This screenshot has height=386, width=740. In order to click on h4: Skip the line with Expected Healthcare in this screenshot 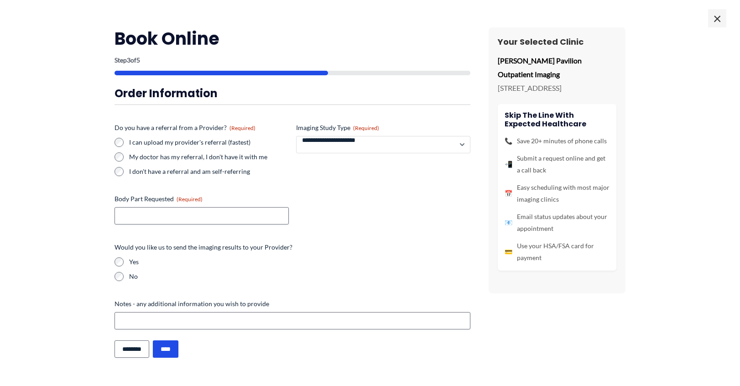, I will do `click(557, 120)`.